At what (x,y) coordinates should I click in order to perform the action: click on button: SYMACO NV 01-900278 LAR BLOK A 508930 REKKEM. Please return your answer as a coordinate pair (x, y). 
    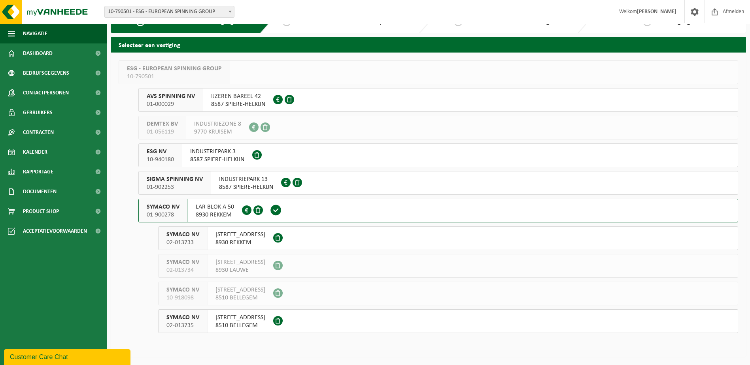
    Looking at the image, I should click on (438, 211).